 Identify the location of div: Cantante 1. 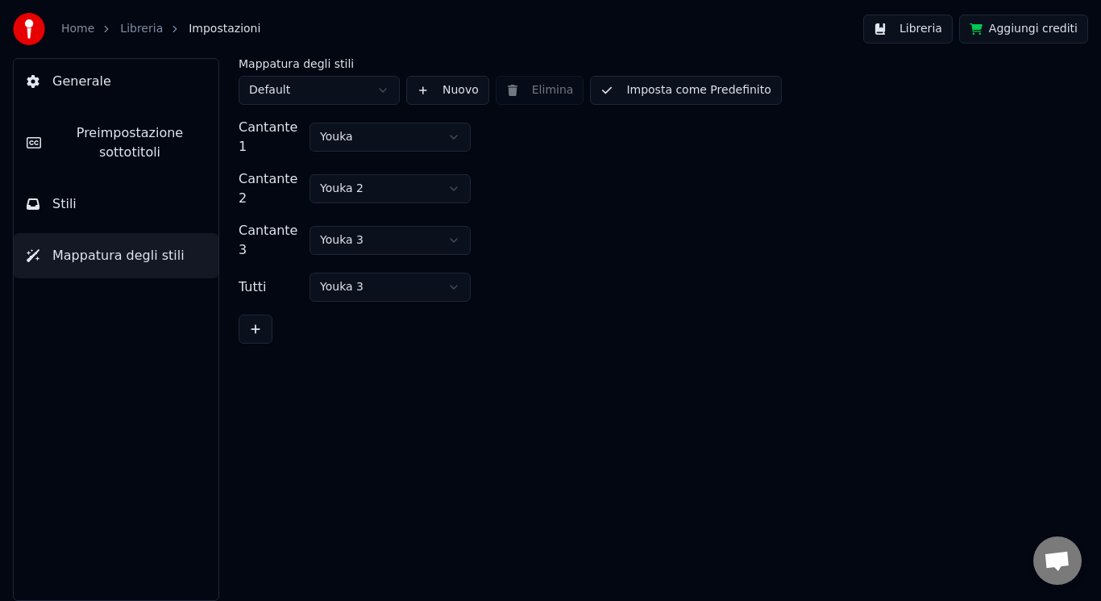
(271, 137).